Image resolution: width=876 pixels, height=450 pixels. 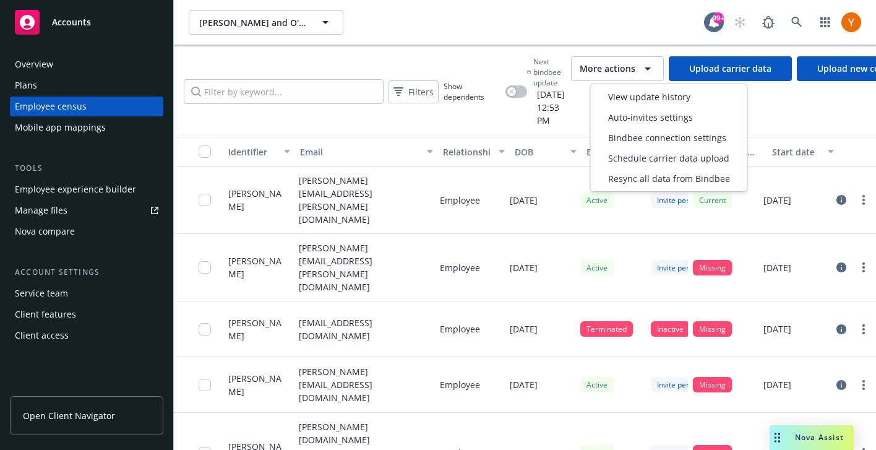 What do you see at coordinates (617, 69) in the screenshot?
I see `button: More actions` at bounding box center [617, 69].